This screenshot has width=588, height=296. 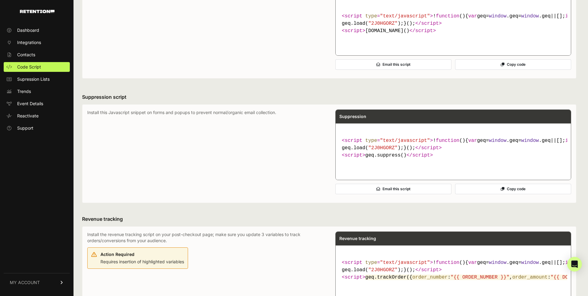 I want to click on a: MY ACCOUNT, so click(x=37, y=282).